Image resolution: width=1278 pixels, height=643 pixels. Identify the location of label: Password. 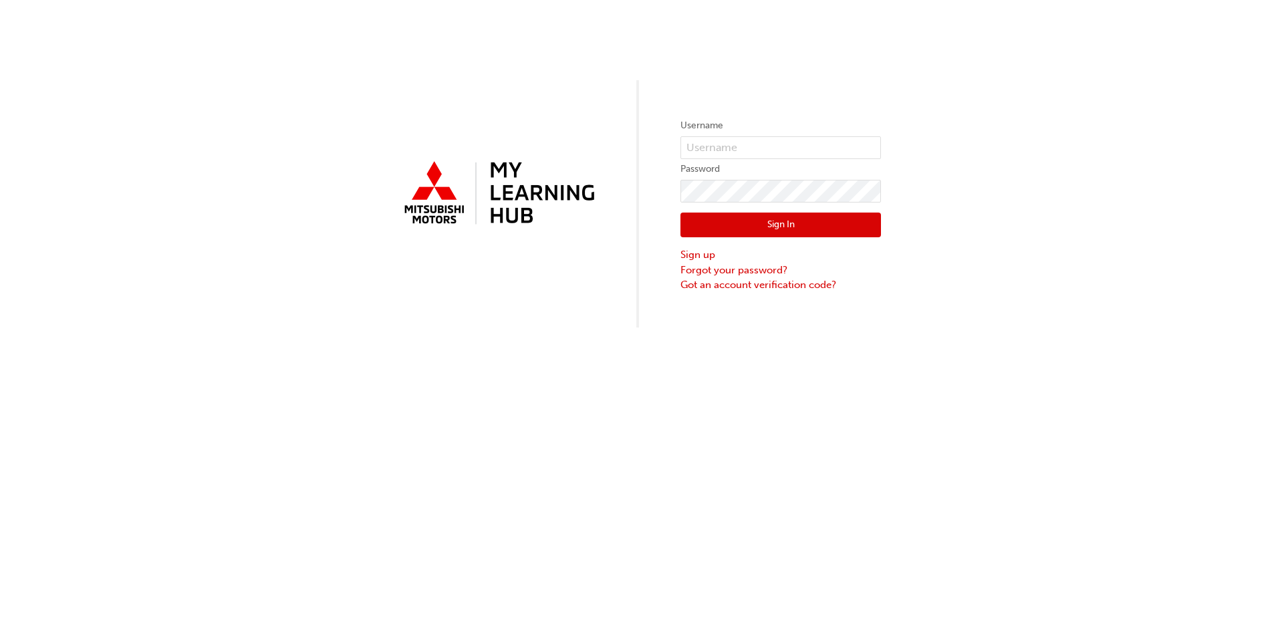
(780, 169).